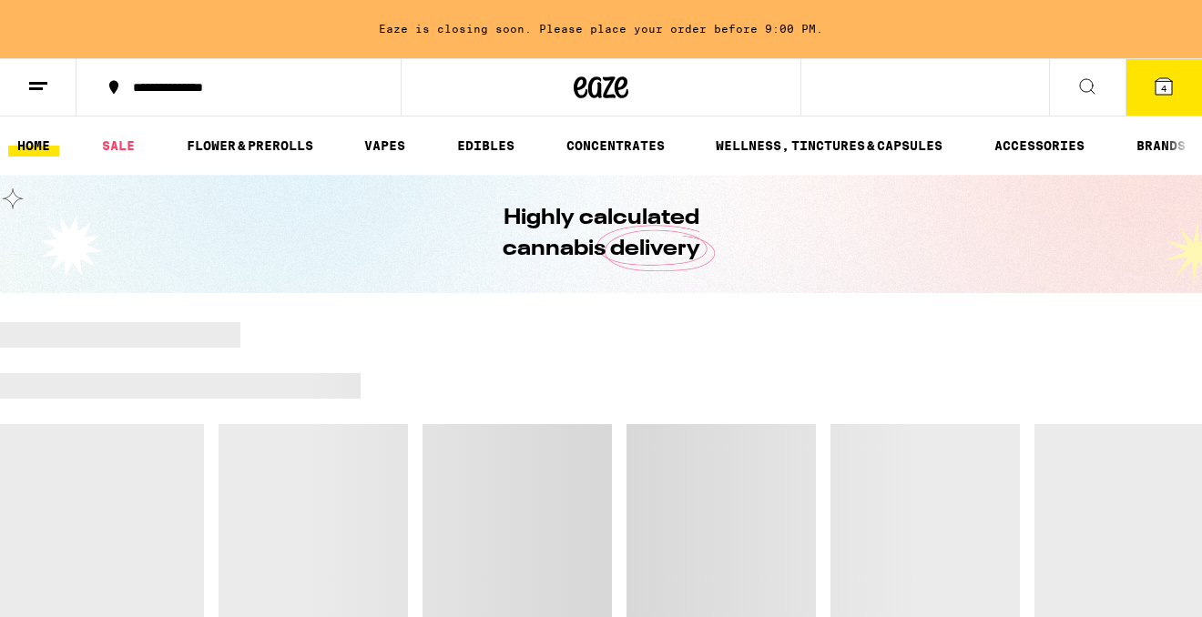 This screenshot has width=1202, height=617. Describe the element at coordinates (601, 234) in the screenshot. I see `h1: Highly calculated cannabis delivery` at that location.